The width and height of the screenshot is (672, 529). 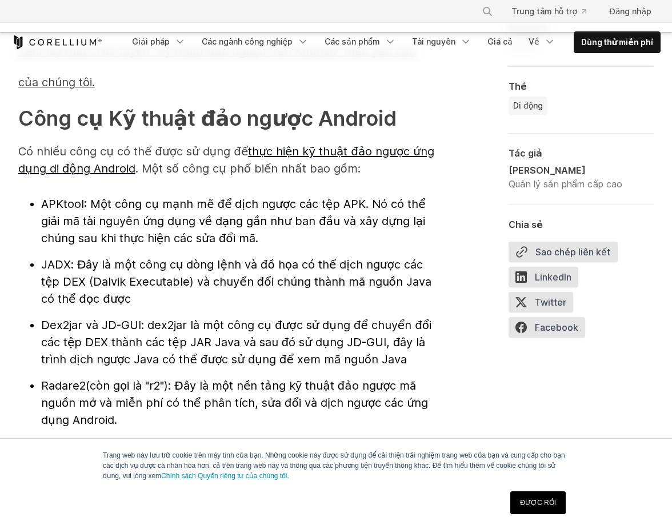 What do you see at coordinates (225, 476) in the screenshot?
I see `font: Chính sách Quyền riêng tư của chúng tôi.` at bounding box center [225, 476].